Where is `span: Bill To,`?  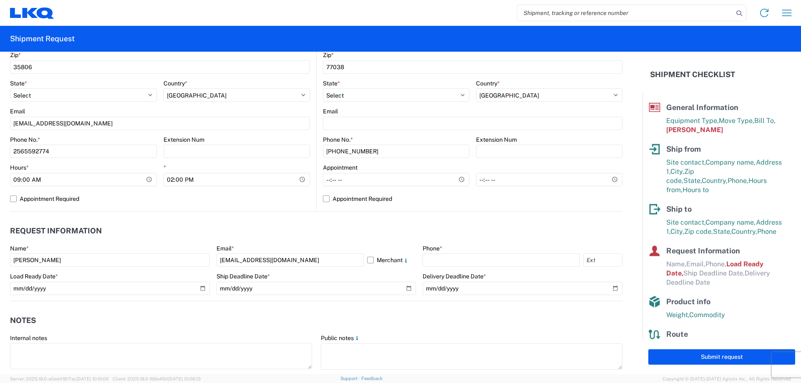
span: Bill To, is located at coordinates (764, 121).